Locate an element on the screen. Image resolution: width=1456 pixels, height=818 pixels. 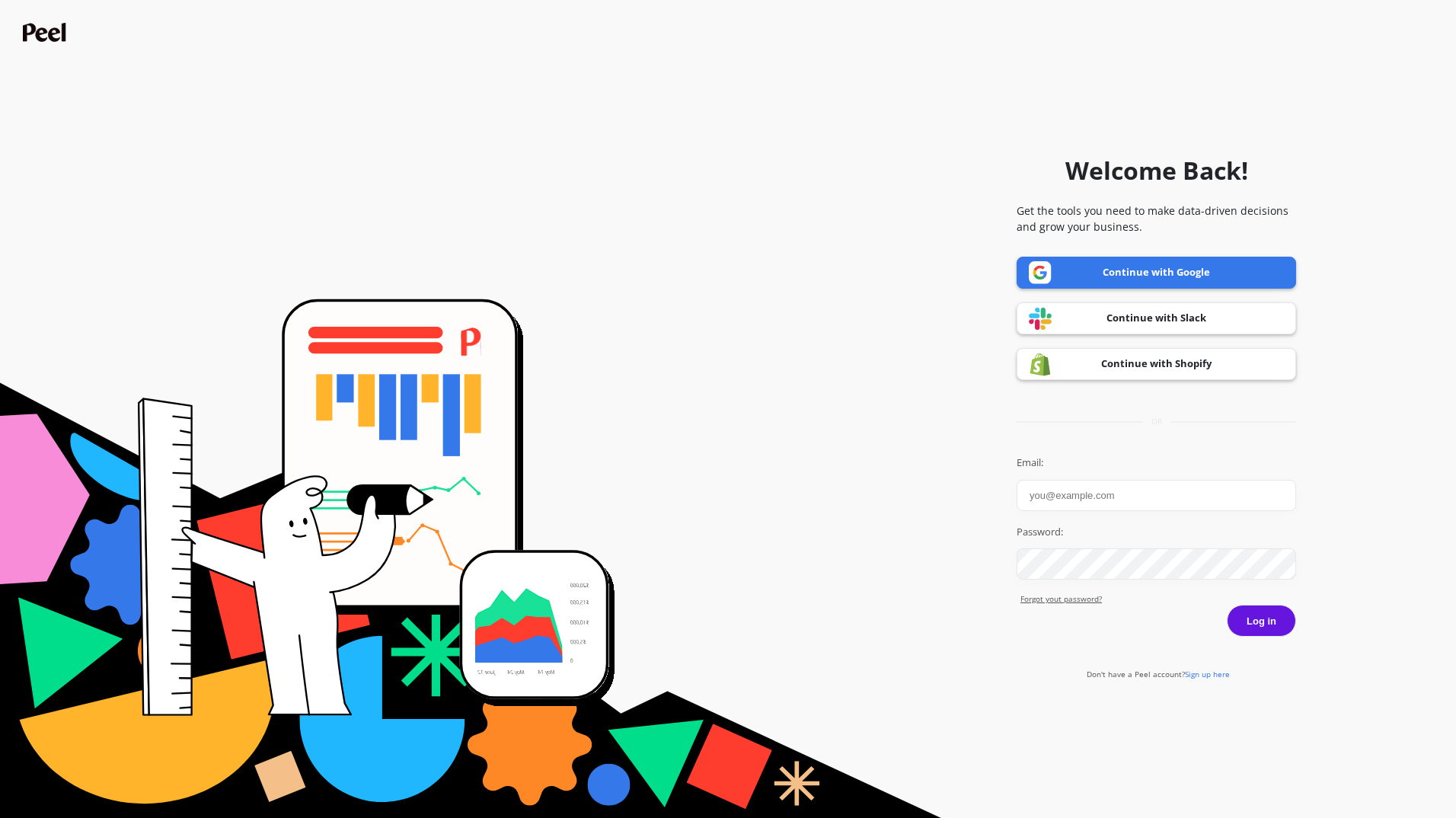
p: Get the tools you need to make data-driven decisions and grow your business. is located at coordinates (1156, 218).